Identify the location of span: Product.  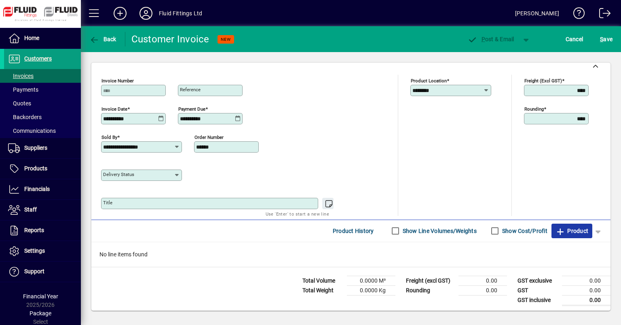
(571, 231).